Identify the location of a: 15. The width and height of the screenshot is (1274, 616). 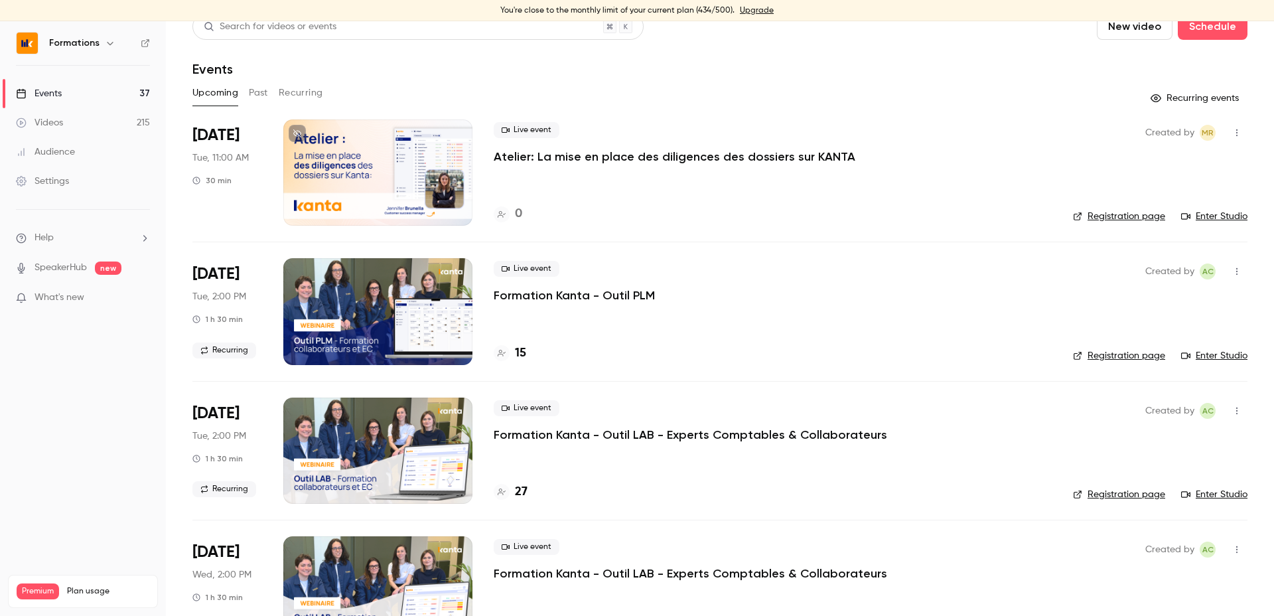
(509, 353).